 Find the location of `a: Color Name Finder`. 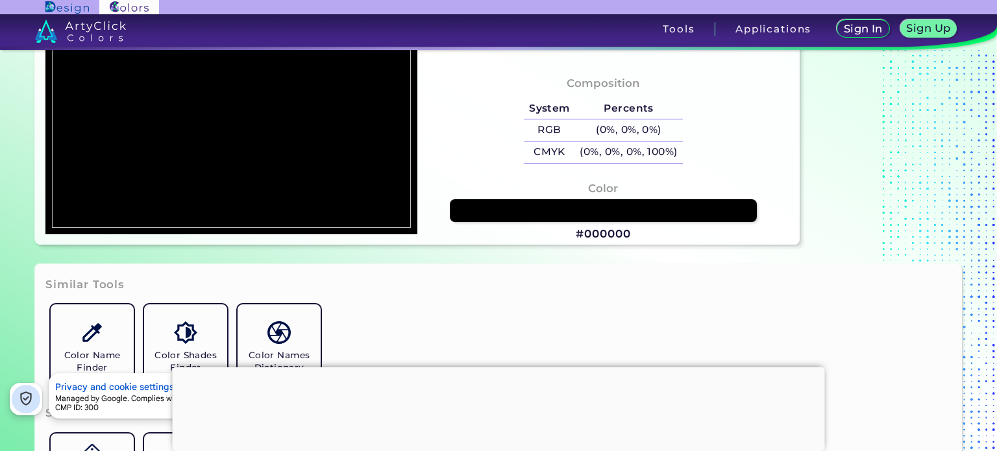

a: Color Name Finder is located at coordinates (92, 346).